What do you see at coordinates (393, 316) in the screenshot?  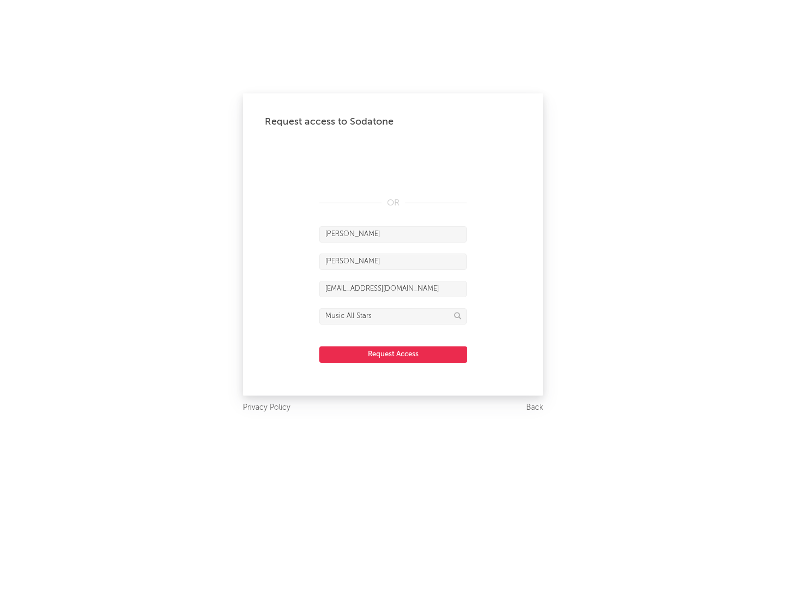 I see `input: Division` at bounding box center [393, 316].